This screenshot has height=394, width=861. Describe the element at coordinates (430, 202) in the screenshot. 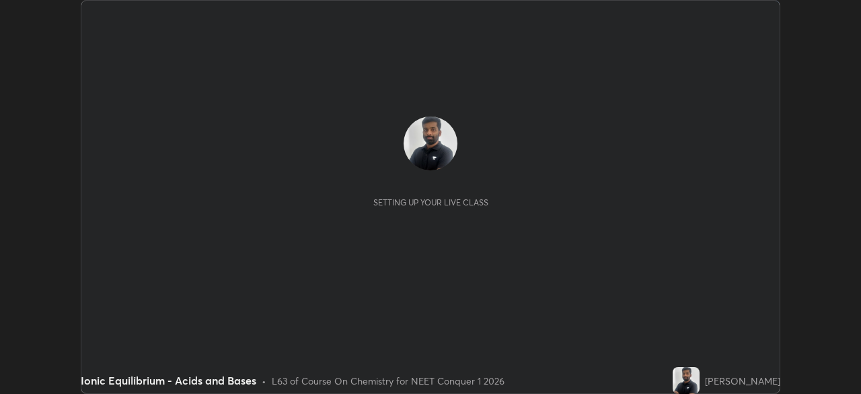

I see `div: Setting up your live class` at that location.